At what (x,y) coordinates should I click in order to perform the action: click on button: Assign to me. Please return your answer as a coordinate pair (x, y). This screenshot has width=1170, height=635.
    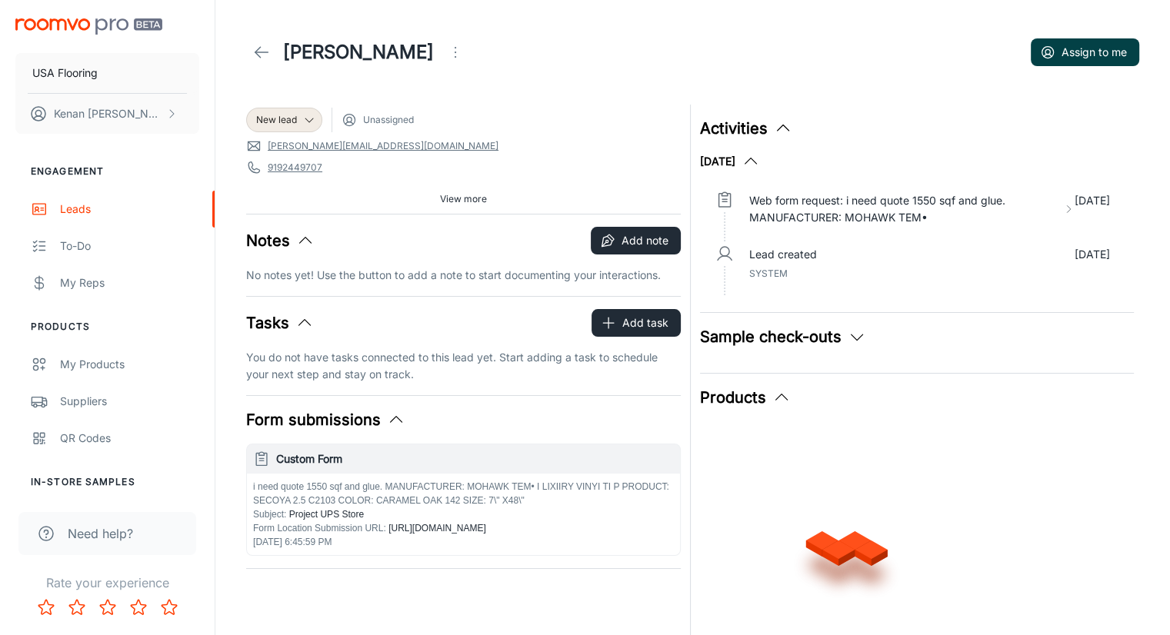
    Looking at the image, I should click on (1084, 52).